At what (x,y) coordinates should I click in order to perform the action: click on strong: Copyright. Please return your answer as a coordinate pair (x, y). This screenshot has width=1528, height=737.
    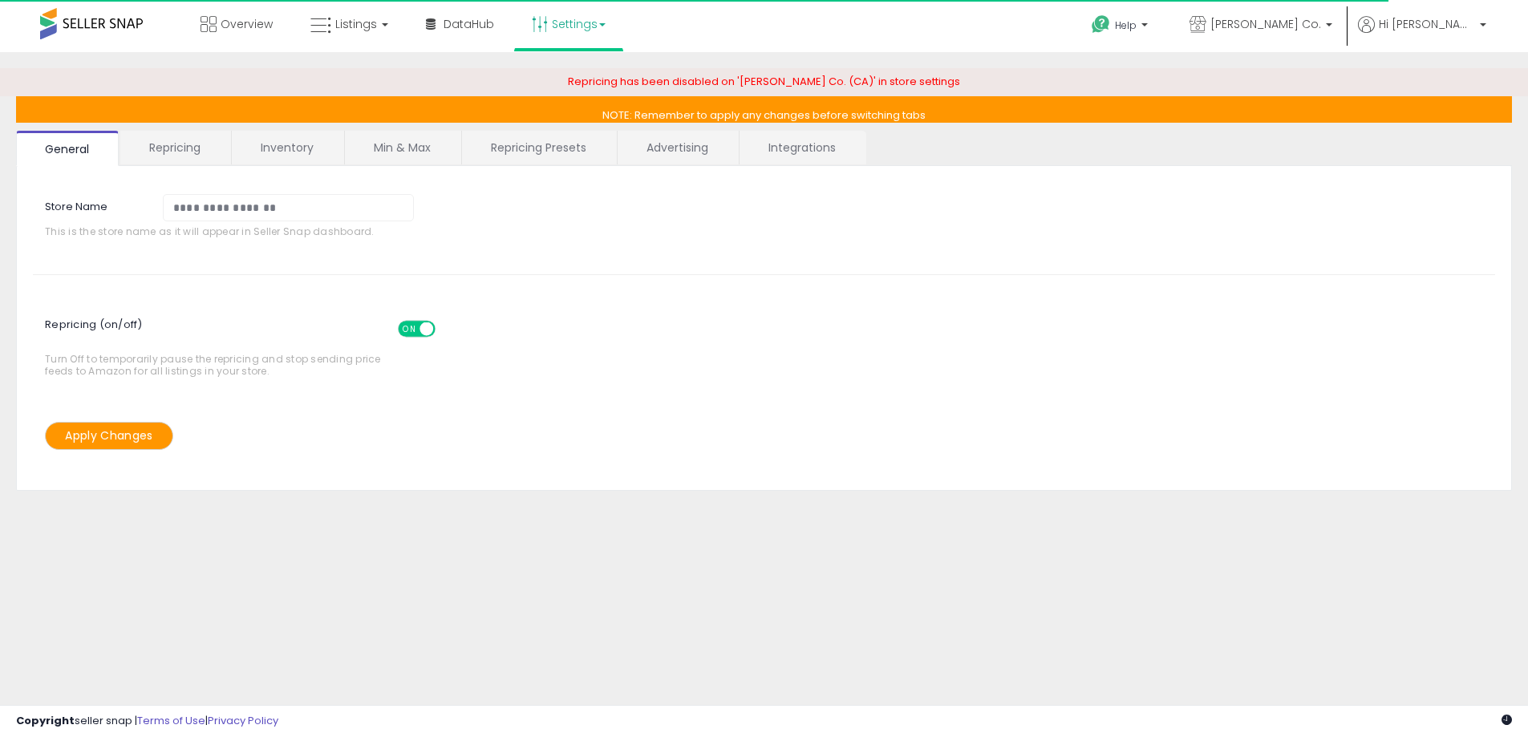
    Looking at the image, I should click on (45, 720).